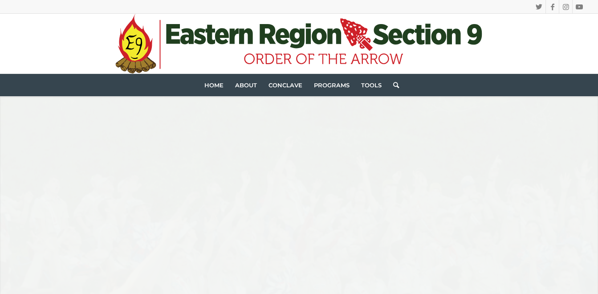 This screenshot has width=598, height=294. I want to click on span: Tools, so click(371, 85).